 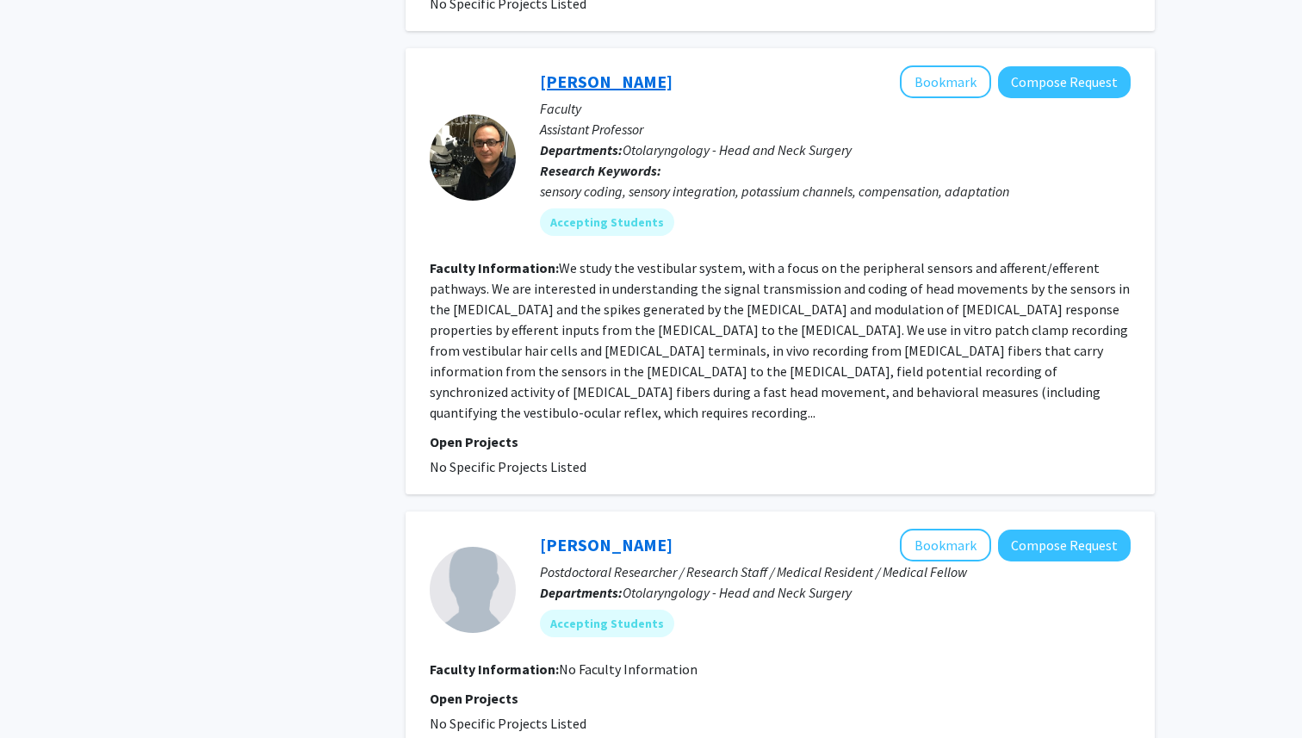 I want to click on p: Faculty, so click(x=835, y=109).